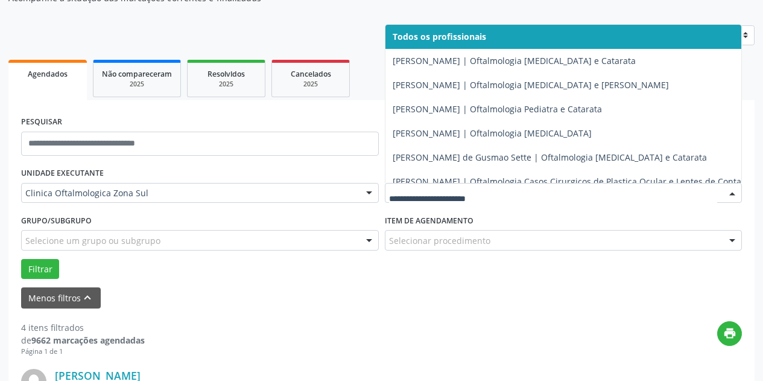  What do you see at coordinates (189, 193) in the screenshot?
I see `span: Clinica Oftalmologica Zona Sul` at bounding box center [189, 193].